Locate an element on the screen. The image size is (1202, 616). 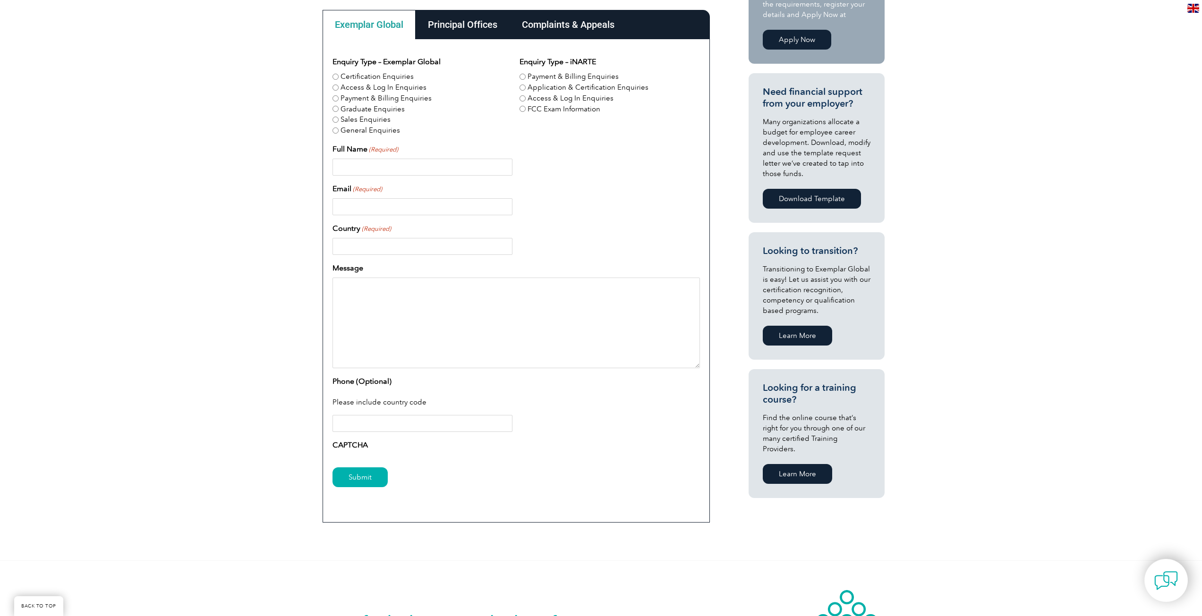
legend: Enquiry Type – Exemplar Global is located at coordinates (386, 62).